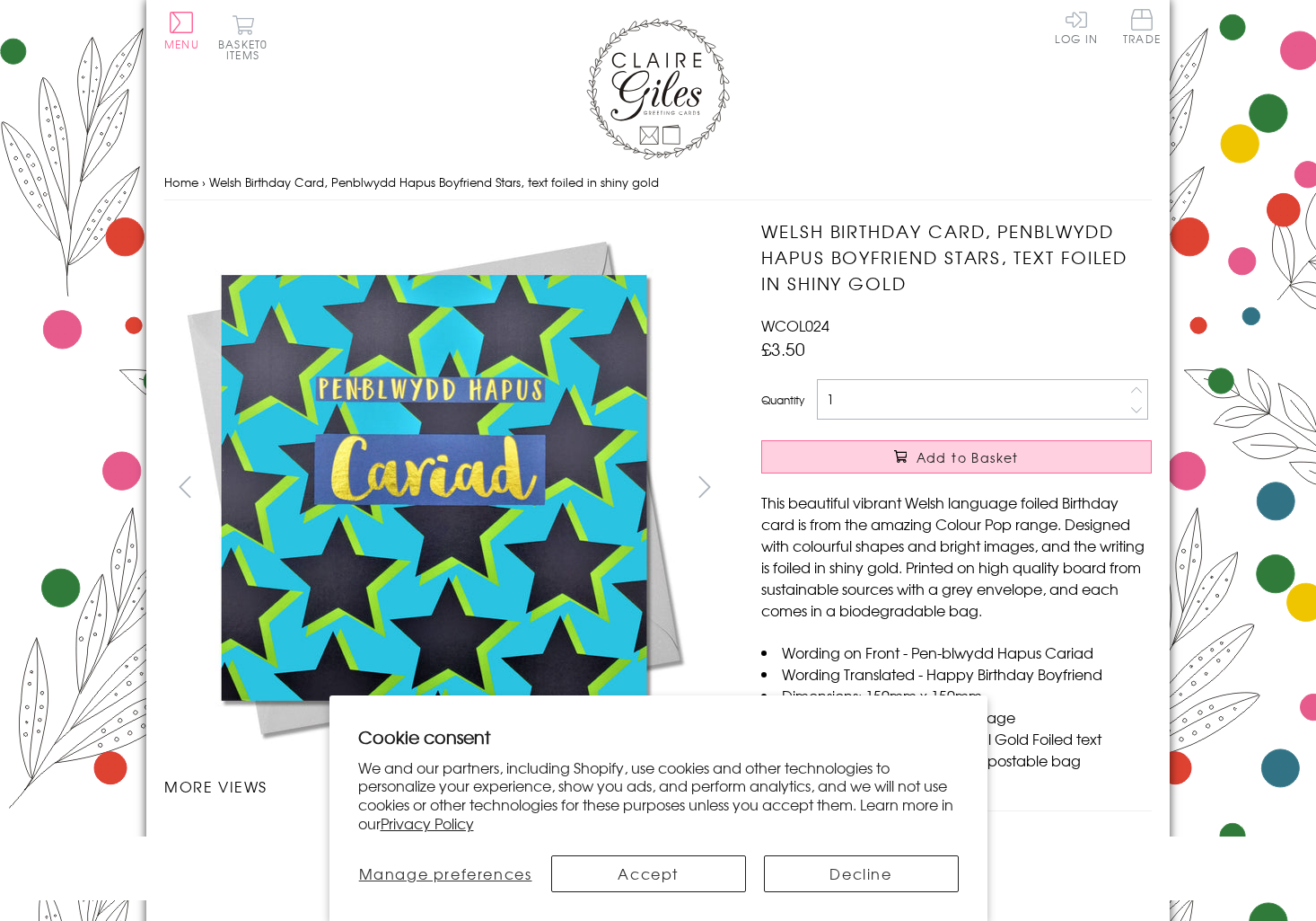 This screenshot has height=921, width=1316. What do you see at coordinates (427, 823) in the screenshot?
I see `a: Privacy Policy` at bounding box center [427, 823].